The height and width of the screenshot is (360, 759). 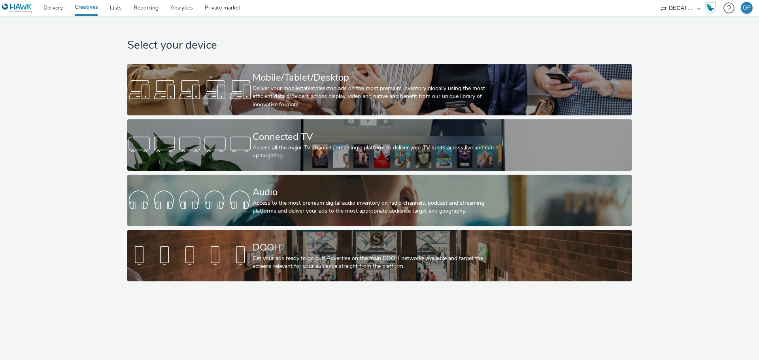 What do you see at coordinates (711, 8) in the screenshot?
I see `img: Hawk Academy` at bounding box center [711, 8].